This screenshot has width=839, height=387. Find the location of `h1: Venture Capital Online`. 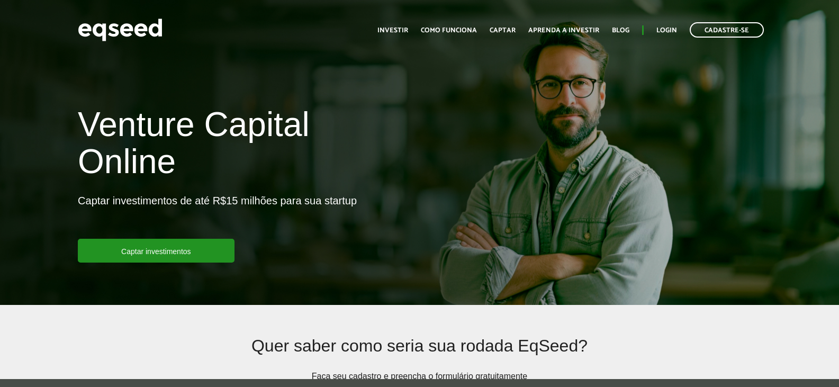

h1: Venture Capital Online is located at coordinates (244, 145).